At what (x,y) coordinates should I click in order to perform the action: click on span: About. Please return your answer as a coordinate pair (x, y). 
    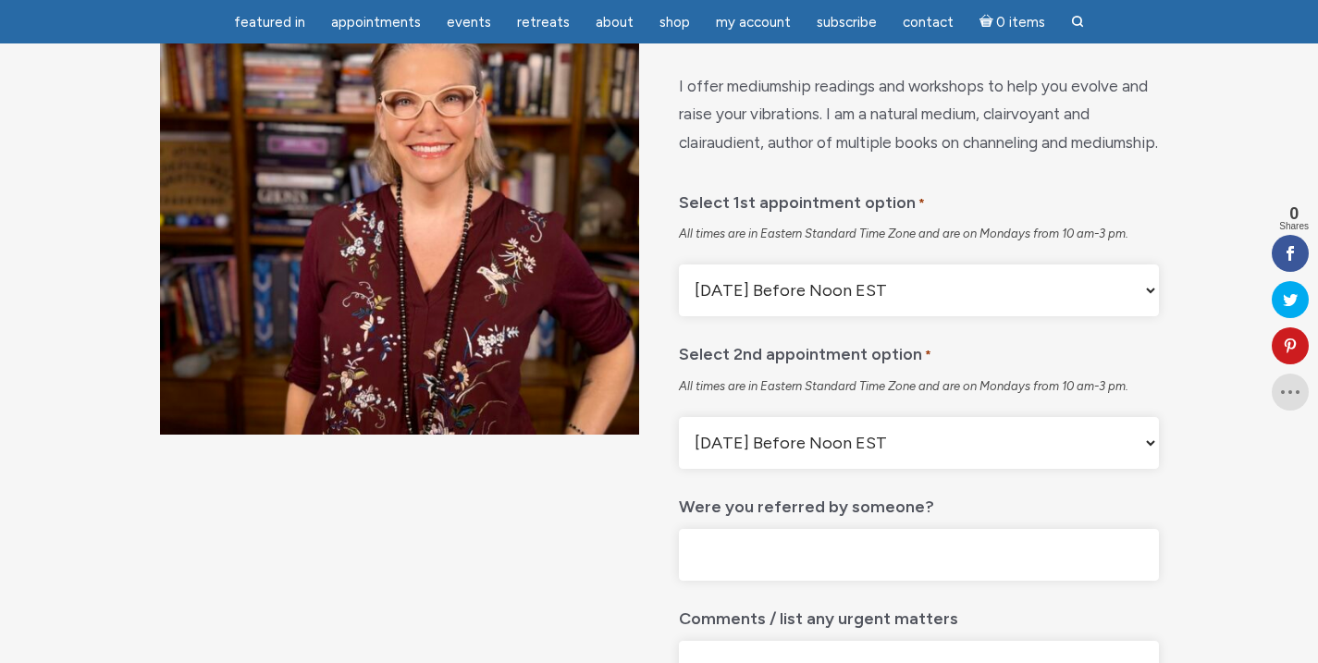
    Looking at the image, I should click on (614, 22).